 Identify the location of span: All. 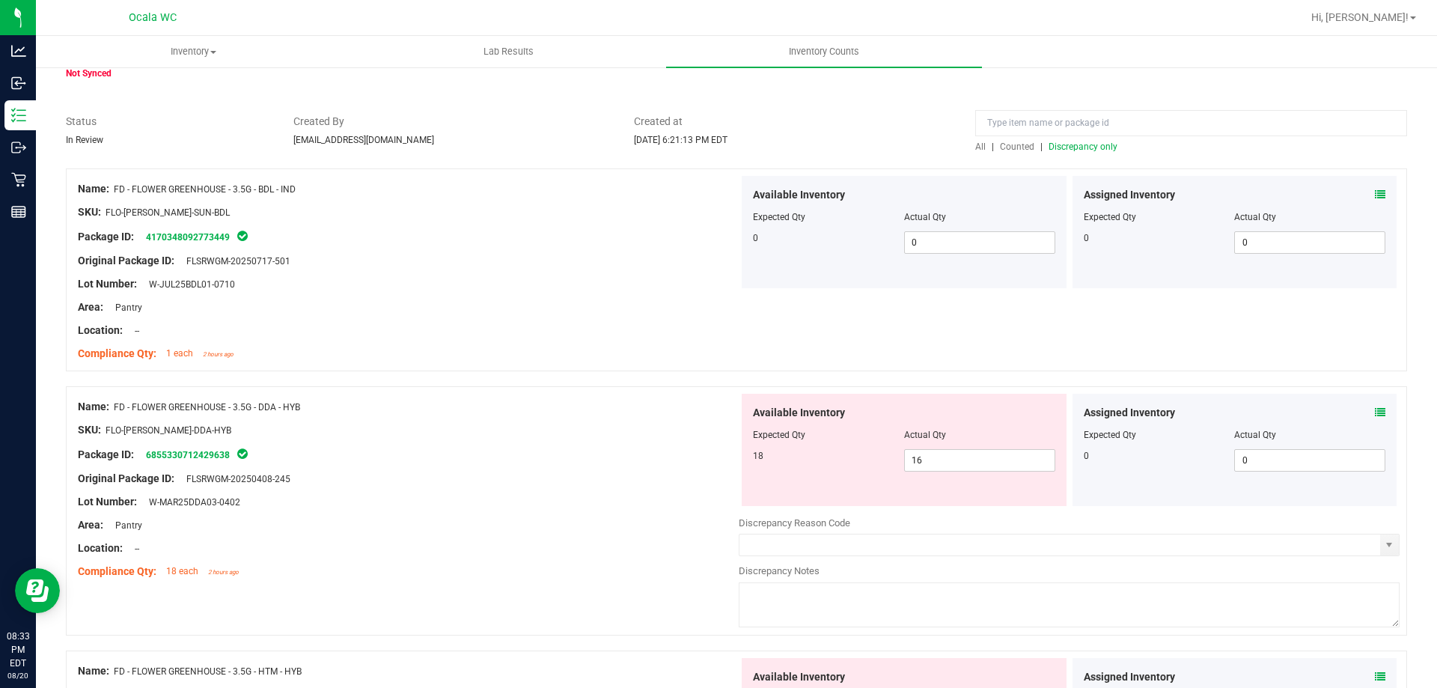
(980, 147).